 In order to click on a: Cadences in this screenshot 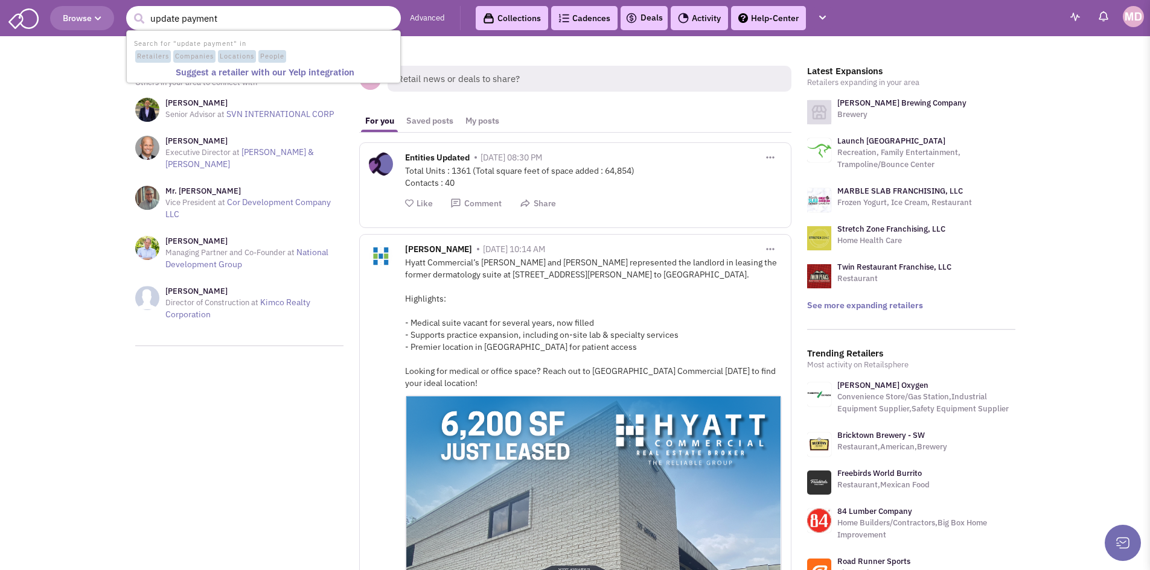, I will do `click(584, 18)`.